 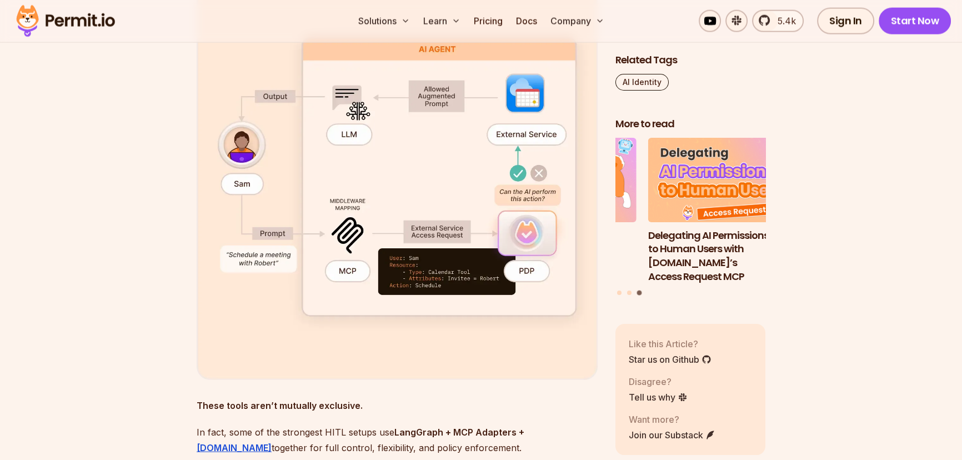 I want to click on a: Pricing, so click(x=488, y=21).